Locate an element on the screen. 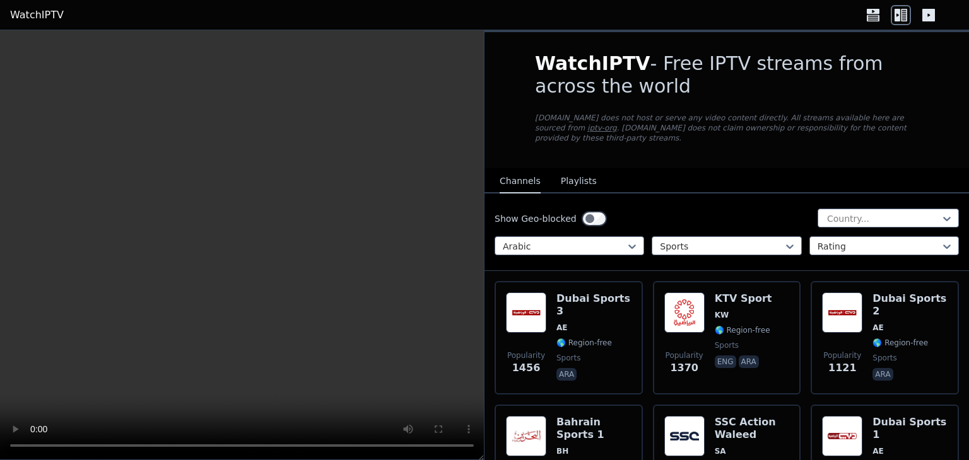 This screenshot has width=969, height=460. img: Dubai Sports 3 is located at coordinates (526, 313).